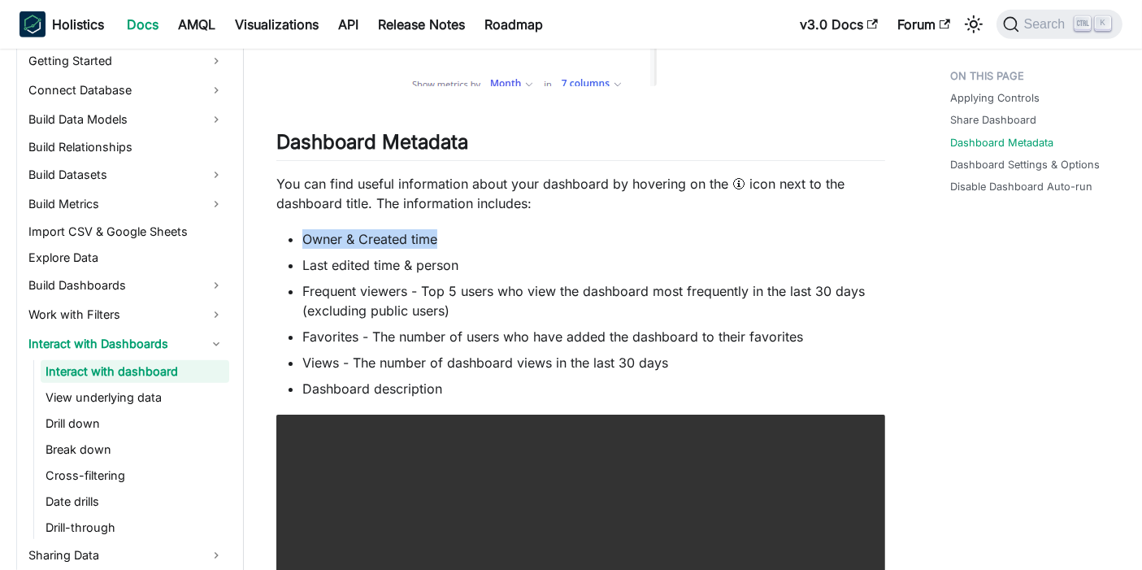 This screenshot has height=570, width=1142. I want to click on a: Date drills, so click(135, 502).